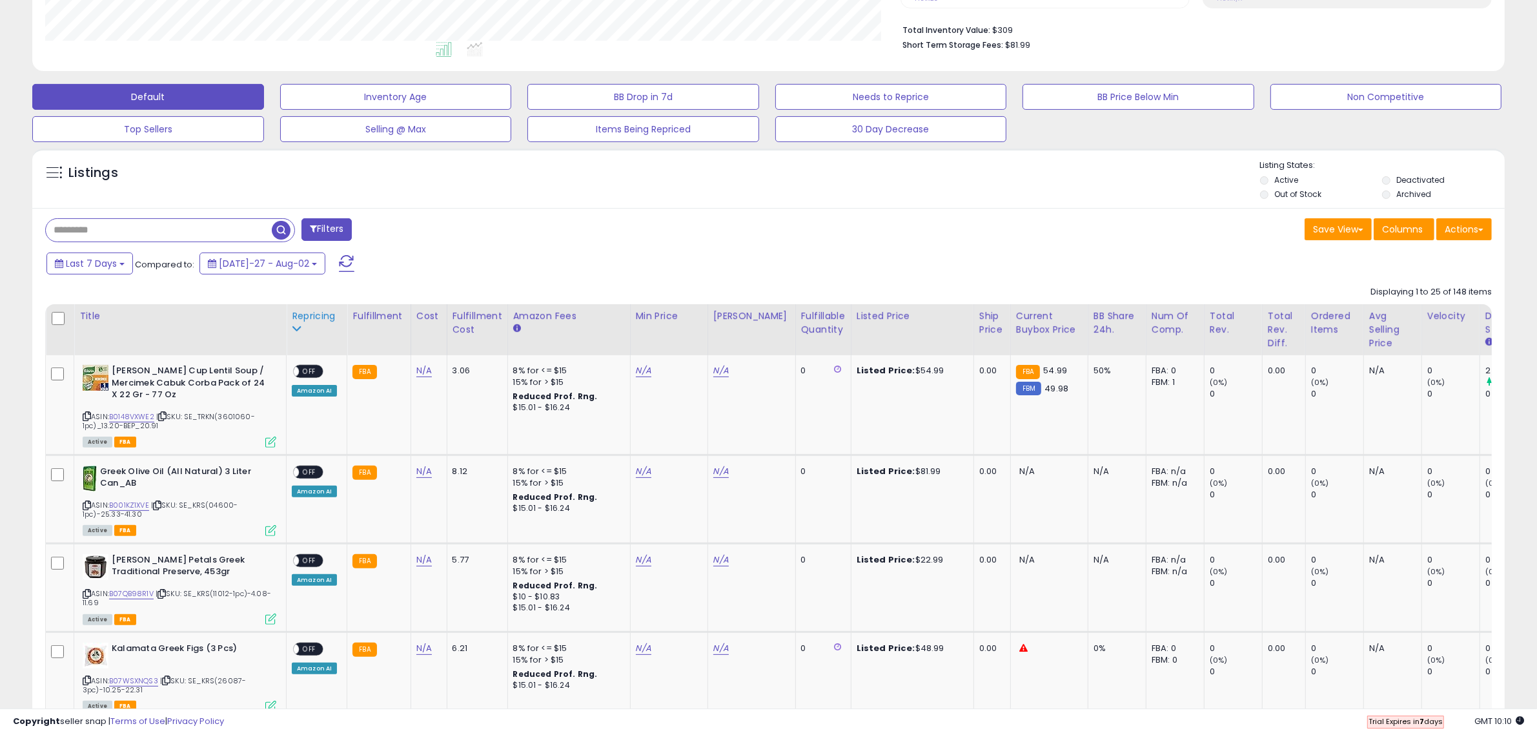 Image resolution: width=1537 pixels, height=735 pixels. Describe the element at coordinates (429, 316) in the screenshot. I see `div: Cost` at that location.